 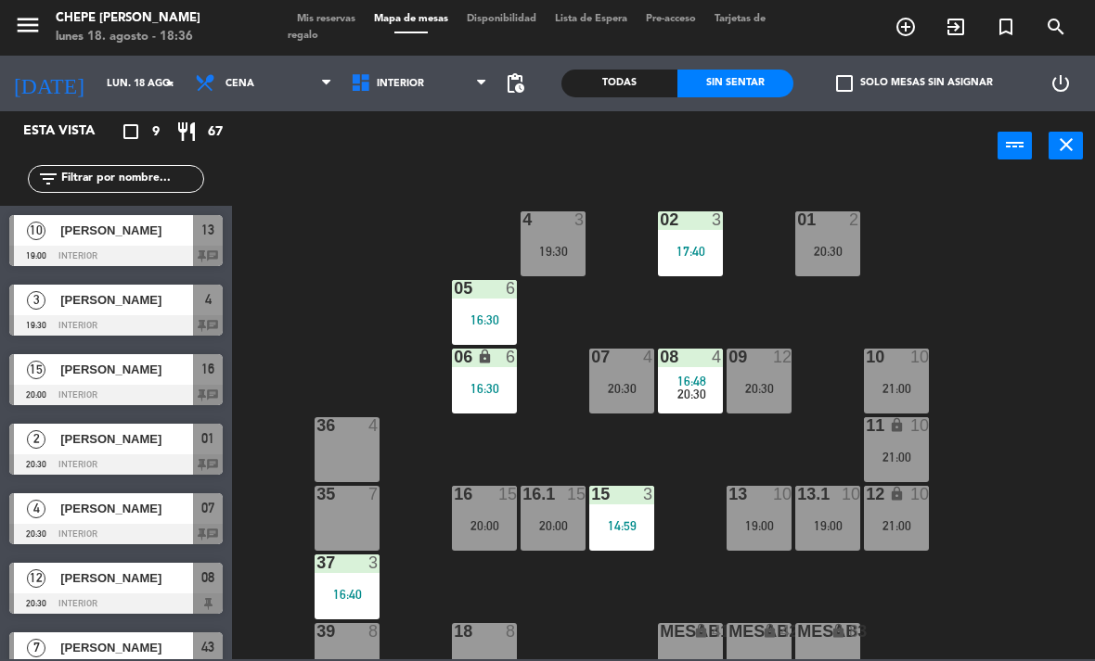 What do you see at coordinates (215, 132) in the screenshot?
I see `span: 67` at bounding box center [215, 132].